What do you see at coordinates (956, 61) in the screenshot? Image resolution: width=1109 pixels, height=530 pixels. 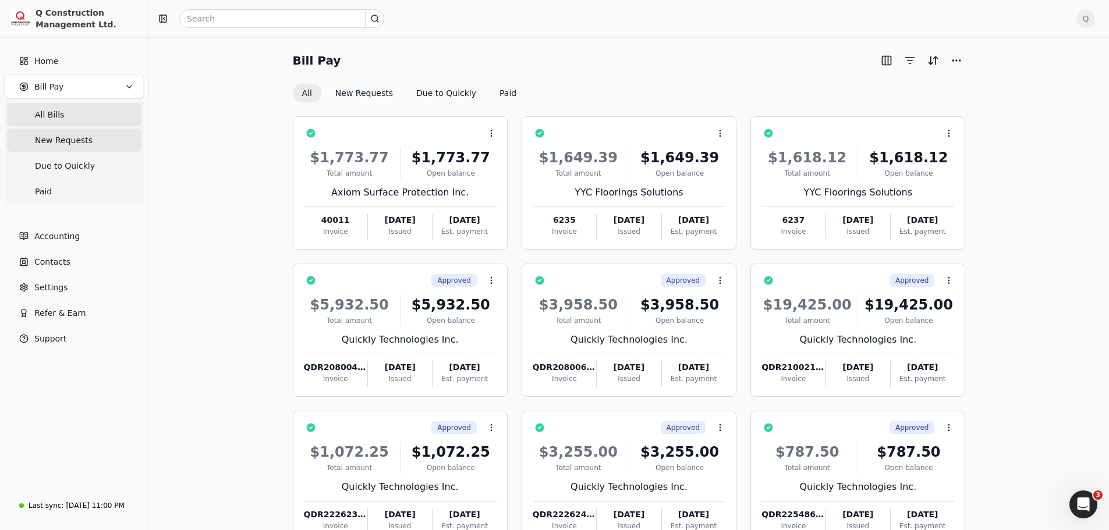 I see `button: More` at bounding box center [956, 61].